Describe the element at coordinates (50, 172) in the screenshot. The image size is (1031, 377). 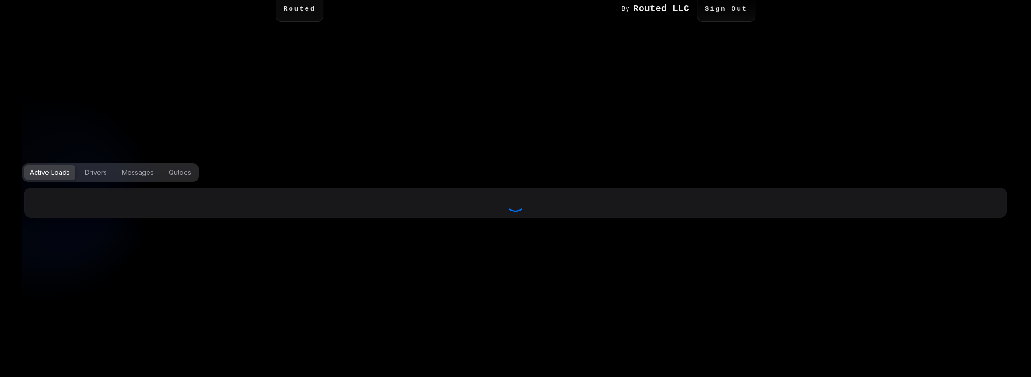
I see `div: Active Loads` at that location.